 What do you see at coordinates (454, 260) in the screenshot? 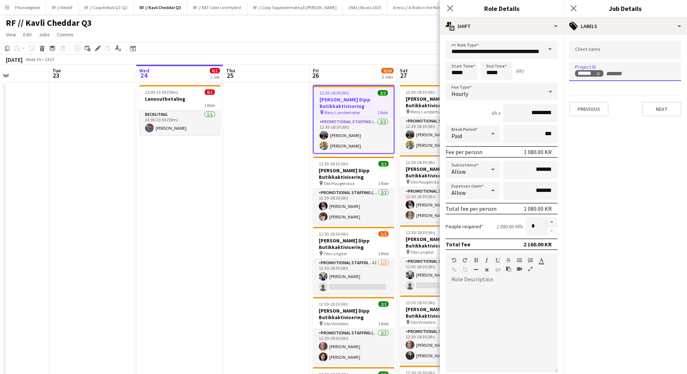
I see `button: Undo` at bounding box center [454, 260].